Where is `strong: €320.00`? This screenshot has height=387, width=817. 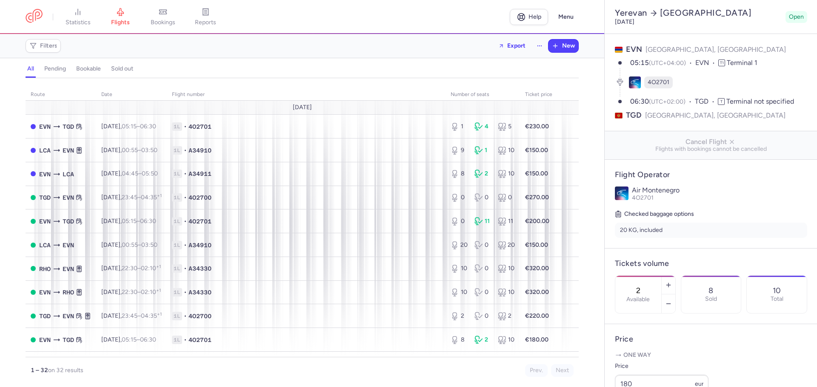
strong: €320.00 is located at coordinates (537, 268).